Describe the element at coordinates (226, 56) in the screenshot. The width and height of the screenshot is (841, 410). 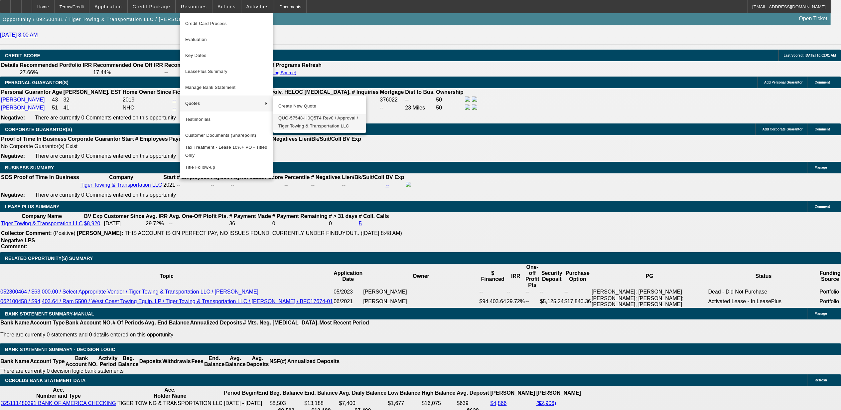
I see `span: Key Dates` at that location.